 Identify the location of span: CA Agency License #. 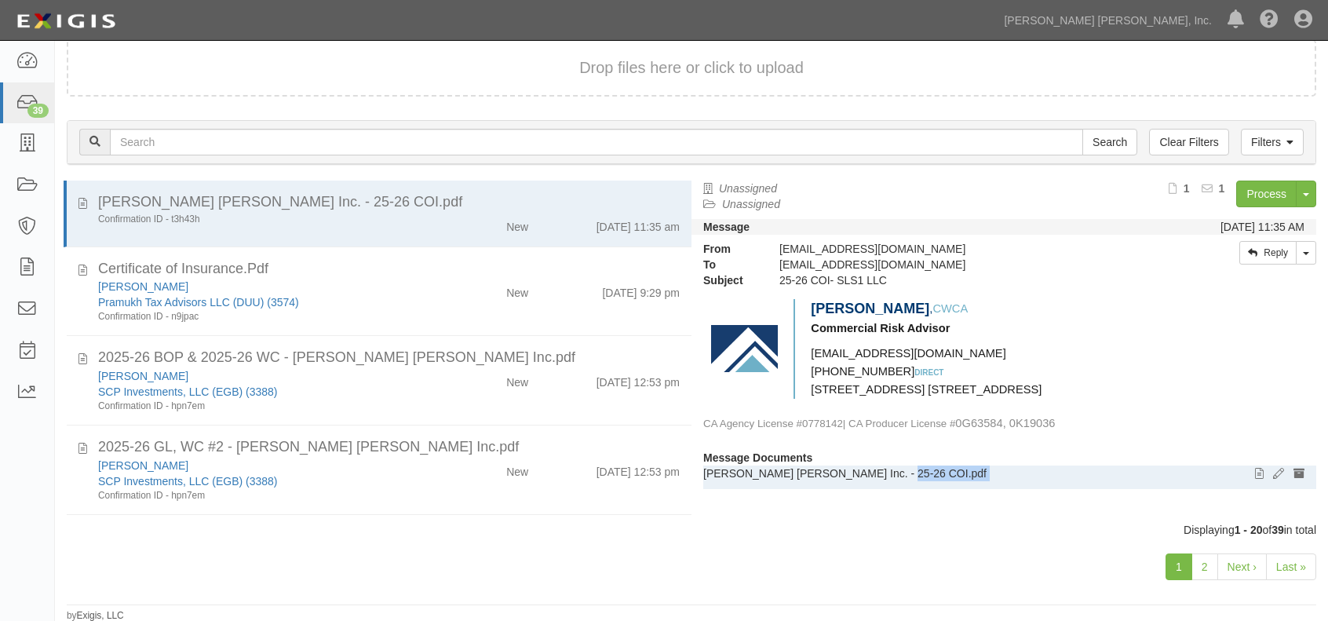
(753, 423).